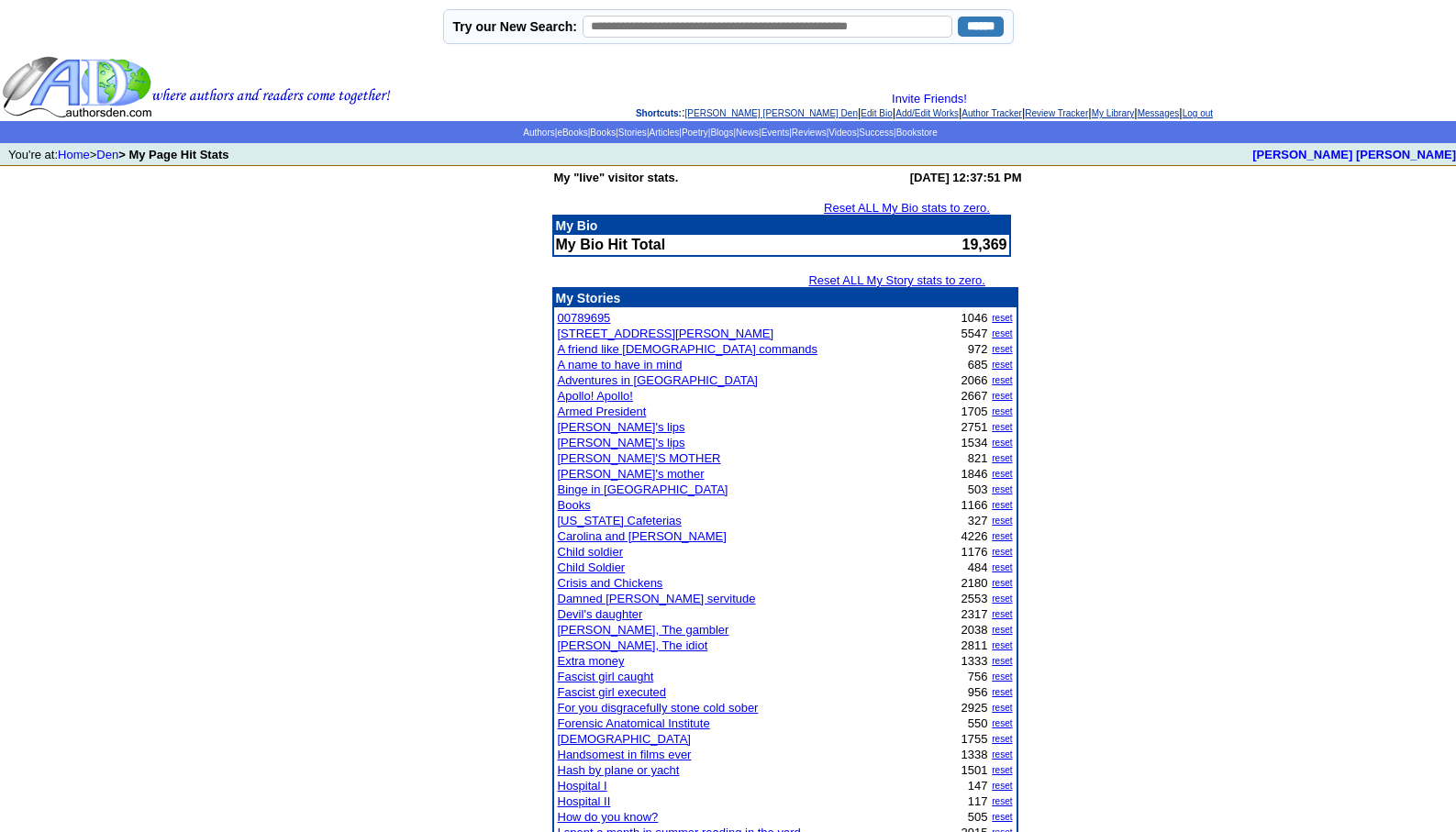 The height and width of the screenshot is (832, 1456). Describe the element at coordinates (842, 132) in the screenshot. I see `a: Videos` at that location.